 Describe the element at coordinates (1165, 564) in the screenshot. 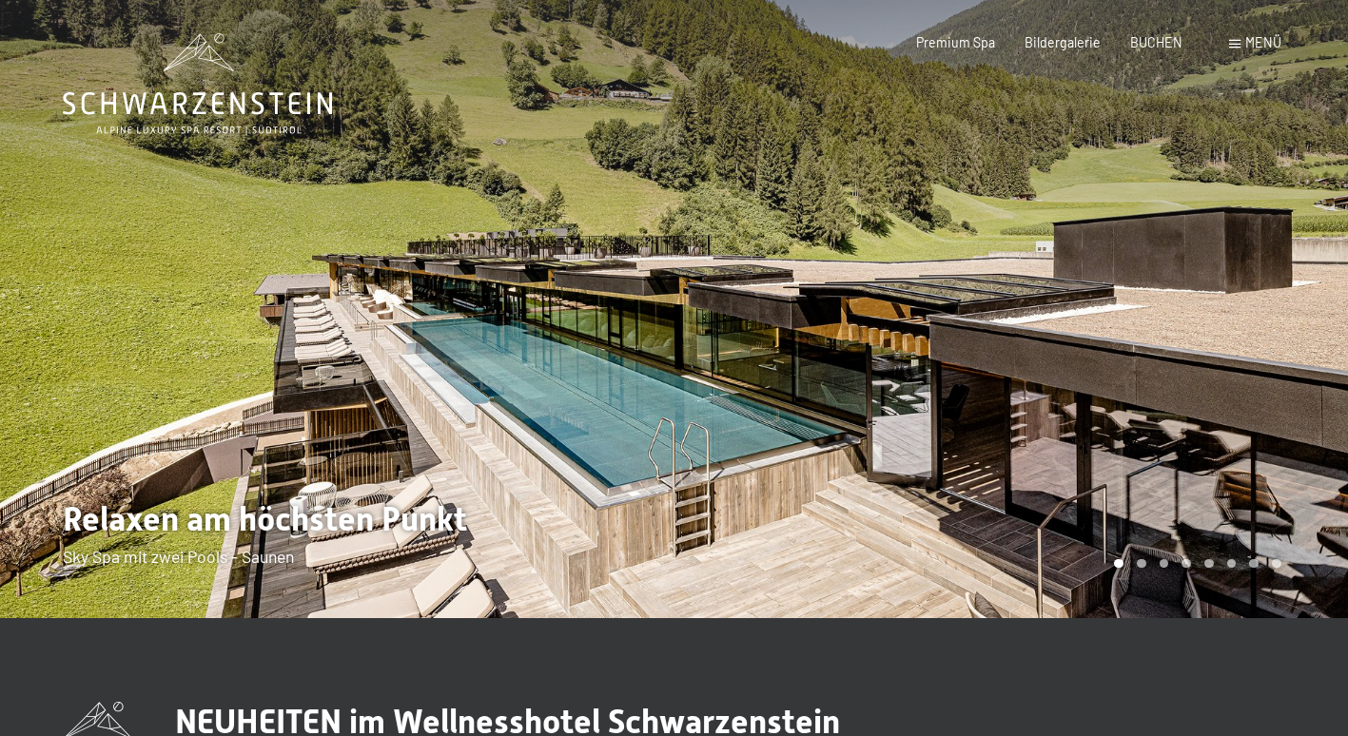

I see `div: Carousel Page 3` at that location.